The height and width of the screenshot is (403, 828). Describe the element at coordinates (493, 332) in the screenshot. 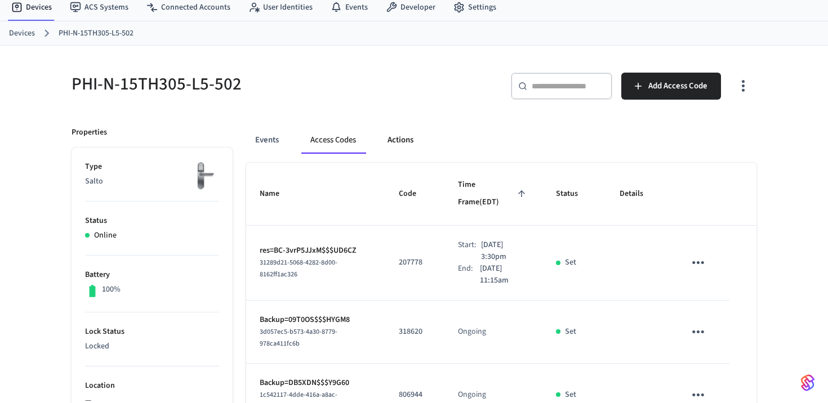

I see `td: Ongoing` at that location.